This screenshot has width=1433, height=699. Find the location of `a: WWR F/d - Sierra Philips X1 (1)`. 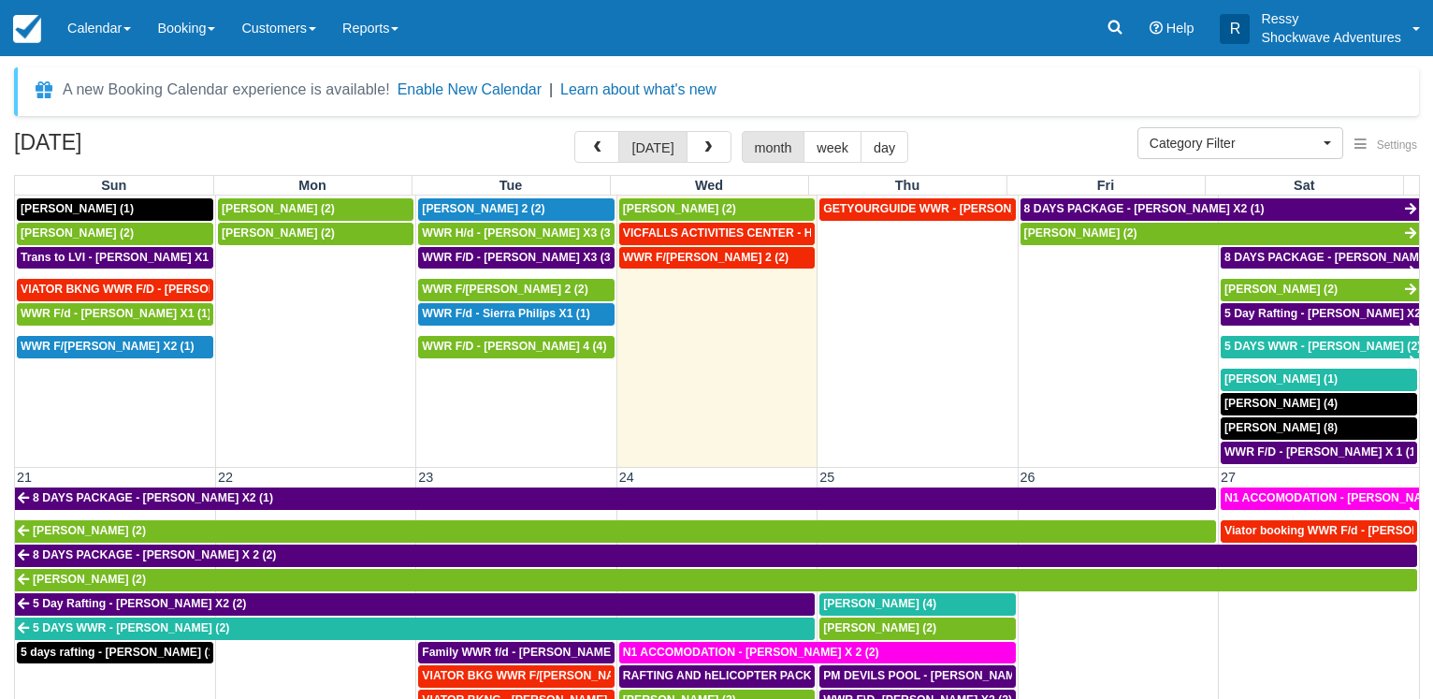

a: WWR F/d - Sierra Philips X1 (1) is located at coordinates (515, 314).